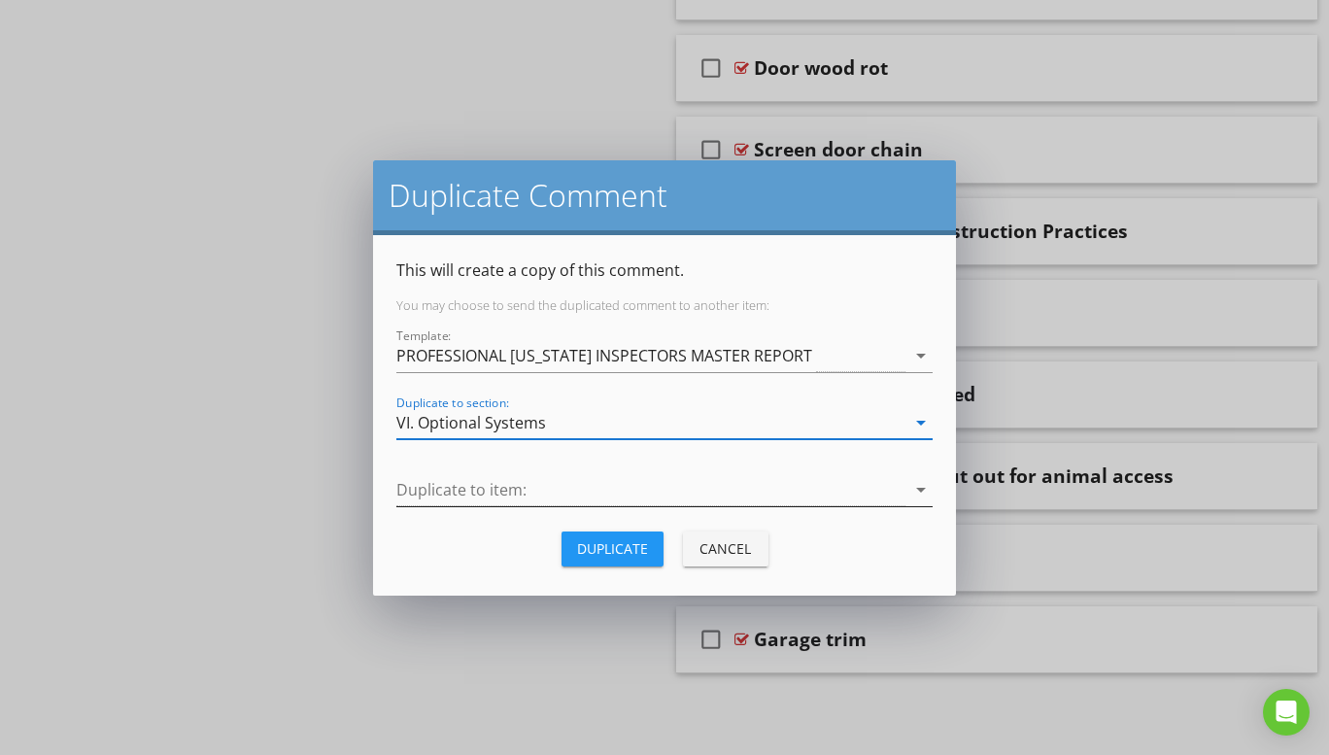 The height and width of the screenshot is (755, 1329). I want to click on div: Cancel, so click(726, 548).